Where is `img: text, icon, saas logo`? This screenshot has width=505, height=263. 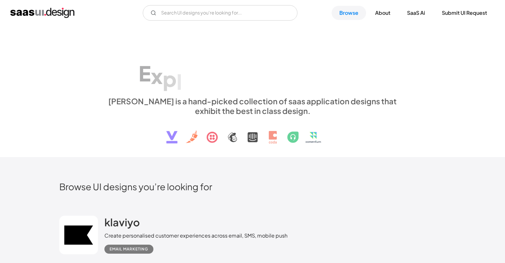
img: text, icon, saas logo is located at coordinates (253, 132).